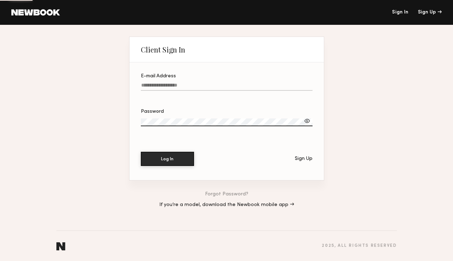 The height and width of the screenshot is (261, 453). What do you see at coordinates (359, 246) in the screenshot?
I see `div: 2025 , all rights reserved` at bounding box center [359, 246].